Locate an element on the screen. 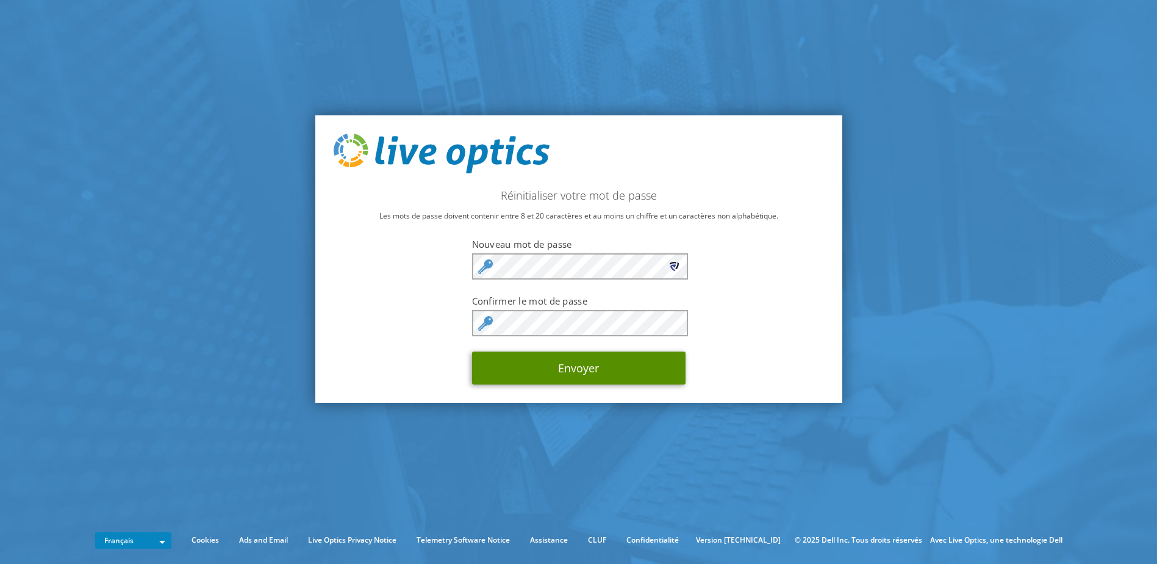  li: © 2025 Dell Inc. Tous droits réservés is located at coordinates (858, 540).